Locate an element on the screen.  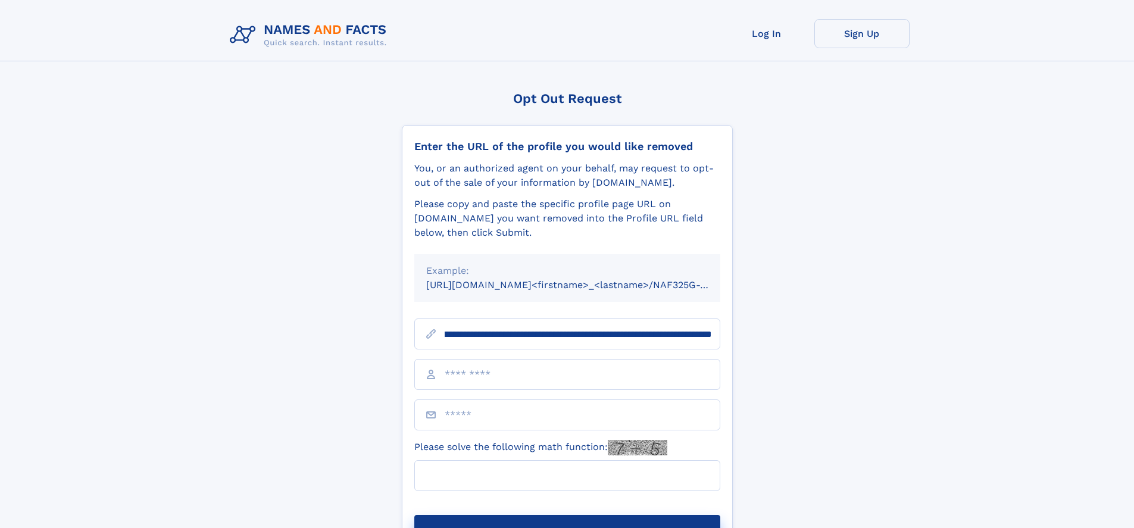
div: Example: is located at coordinates (567, 271).